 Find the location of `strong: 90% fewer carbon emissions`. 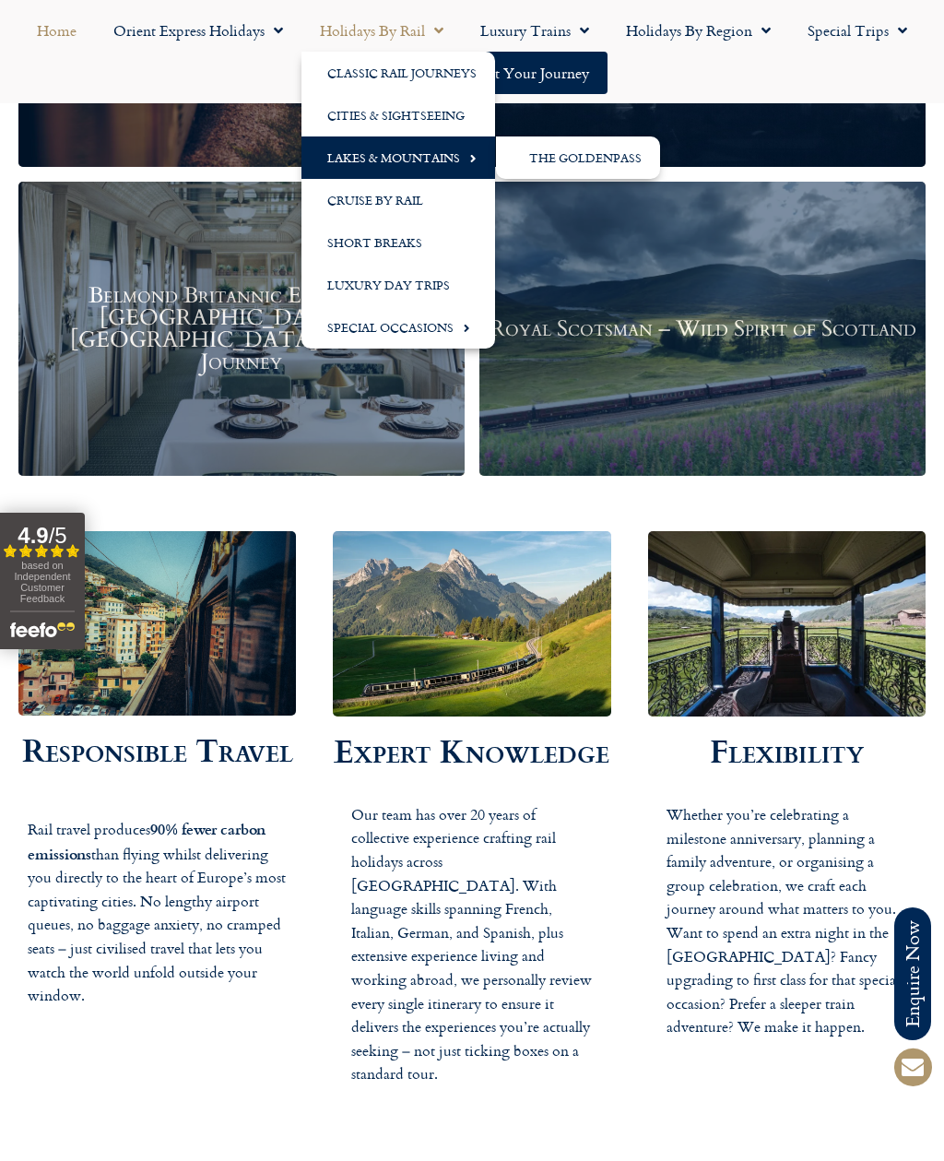

strong: 90% fewer carbon emissions is located at coordinates (147, 841).